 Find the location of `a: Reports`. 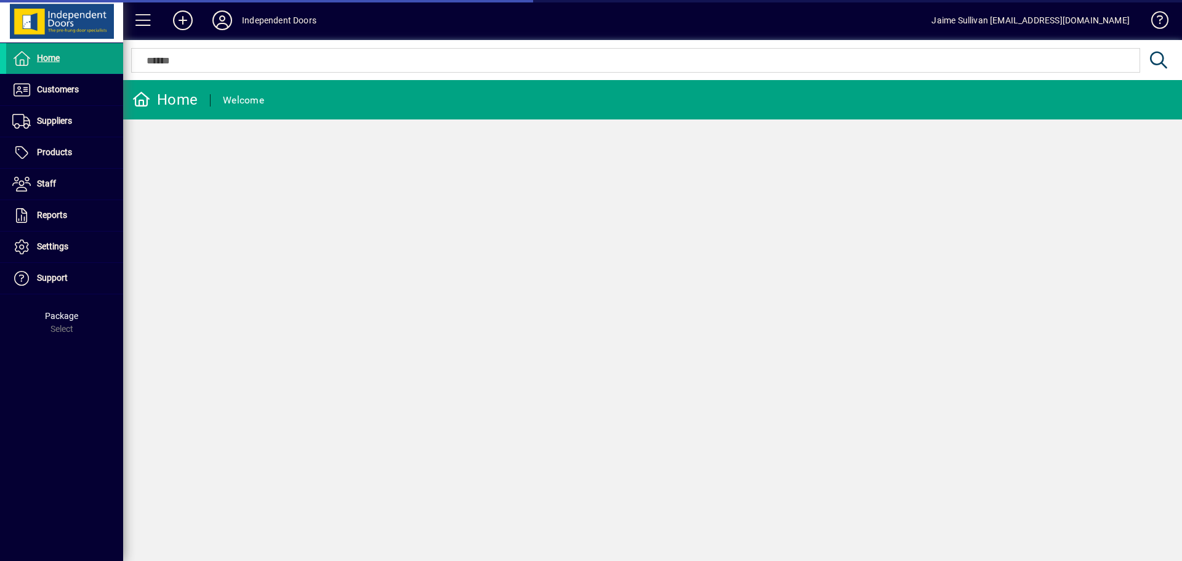

a: Reports is located at coordinates (65, 215).